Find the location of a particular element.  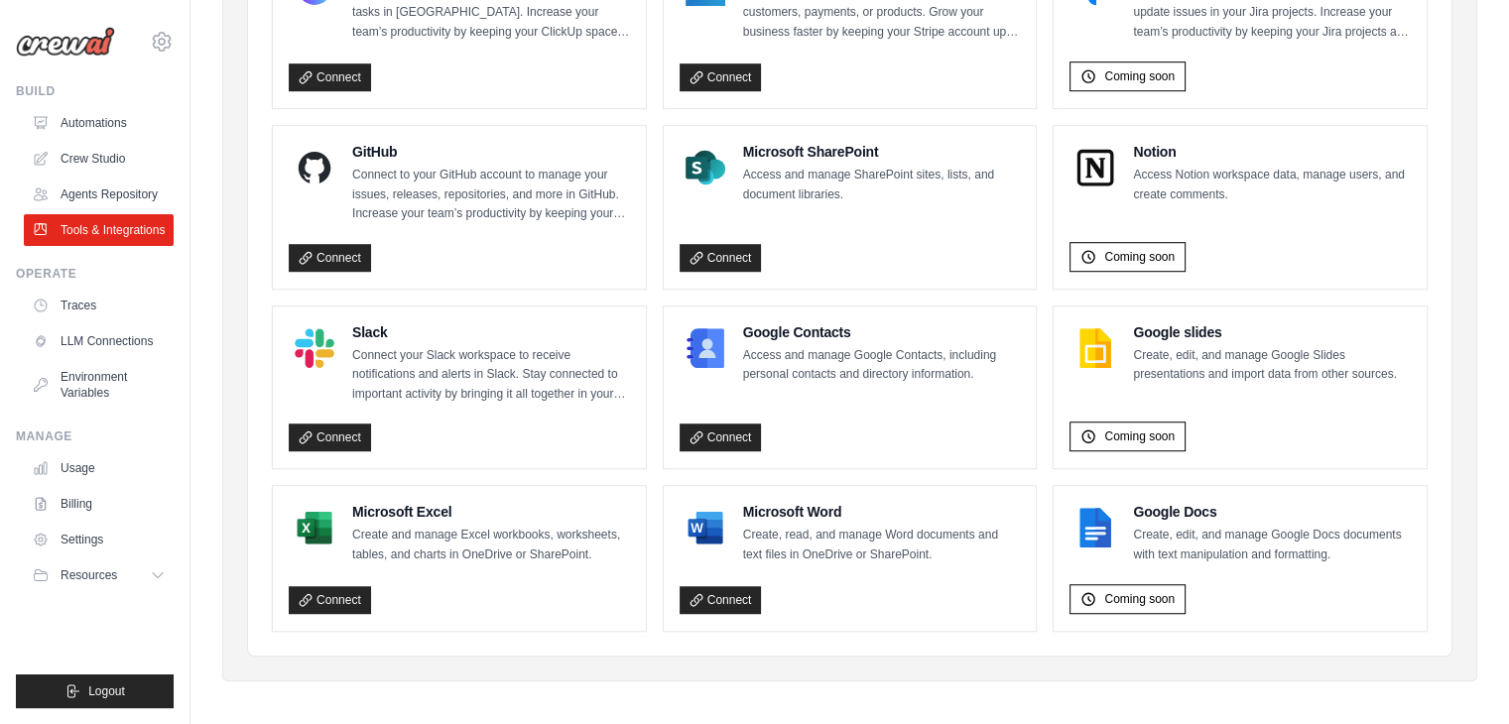

h4: GitHub is located at coordinates (491, 152).